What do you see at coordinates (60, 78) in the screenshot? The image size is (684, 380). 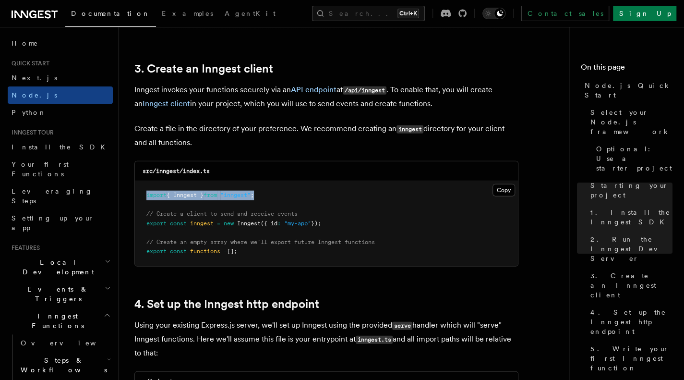 I see `a: Next.js` at bounding box center [60, 78].